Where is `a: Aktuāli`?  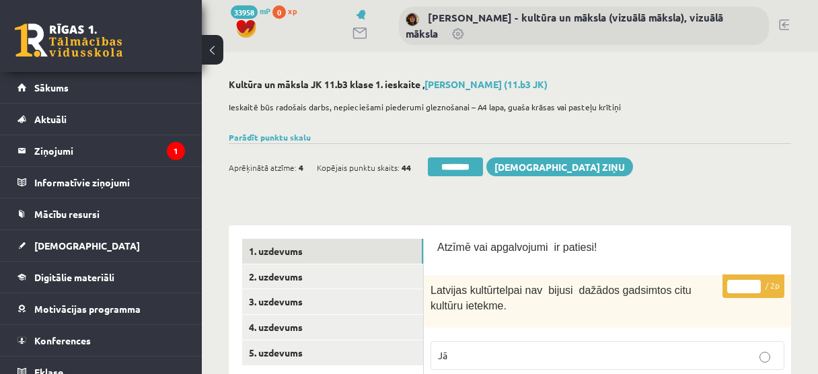 a: Aktuāli is located at coordinates (101, 119).